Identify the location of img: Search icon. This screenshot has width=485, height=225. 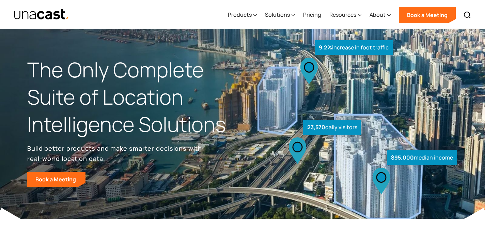
(467, 15).